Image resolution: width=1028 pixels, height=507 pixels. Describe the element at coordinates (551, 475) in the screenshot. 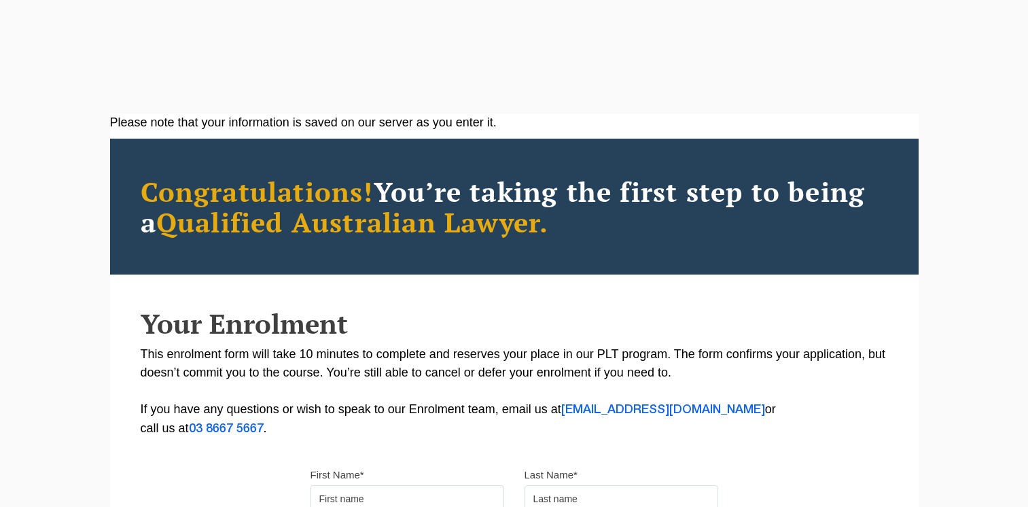

I see `label: Last Name*` at that location.